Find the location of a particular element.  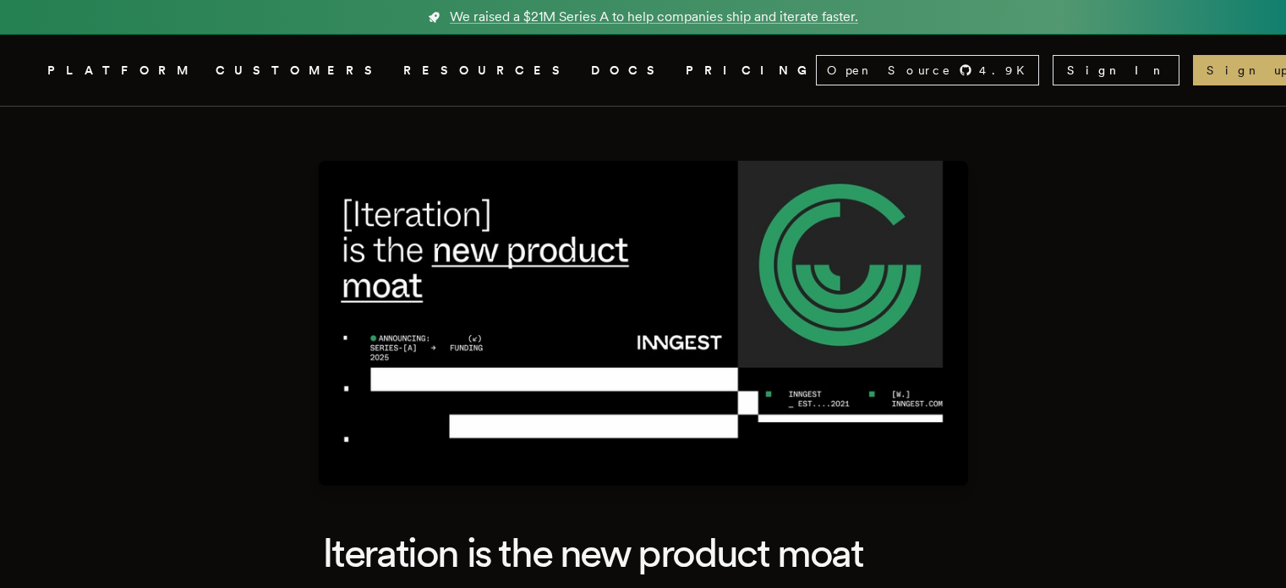

span: 4.9 K is located at coordinates (1007, 70).